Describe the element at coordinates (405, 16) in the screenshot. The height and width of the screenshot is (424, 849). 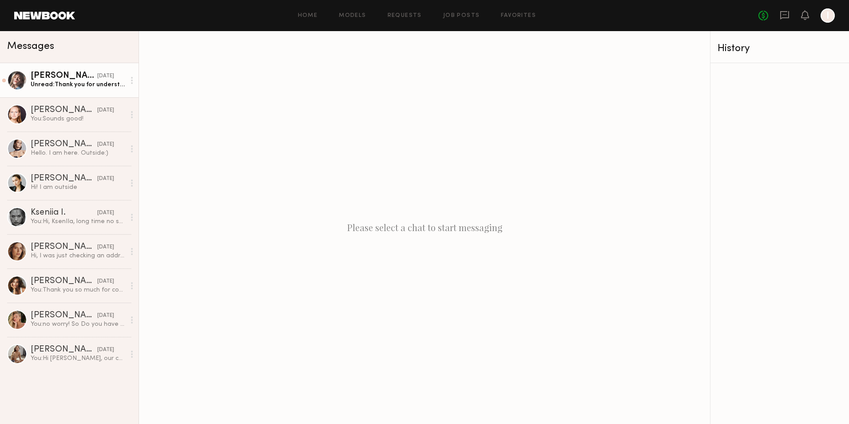
I see `a: Requests` at that location.